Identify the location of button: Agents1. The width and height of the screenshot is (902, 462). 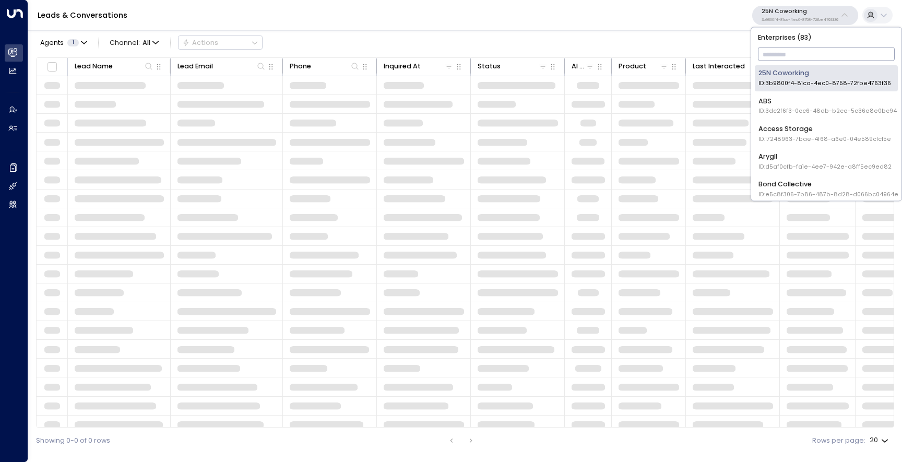
(63, 42).